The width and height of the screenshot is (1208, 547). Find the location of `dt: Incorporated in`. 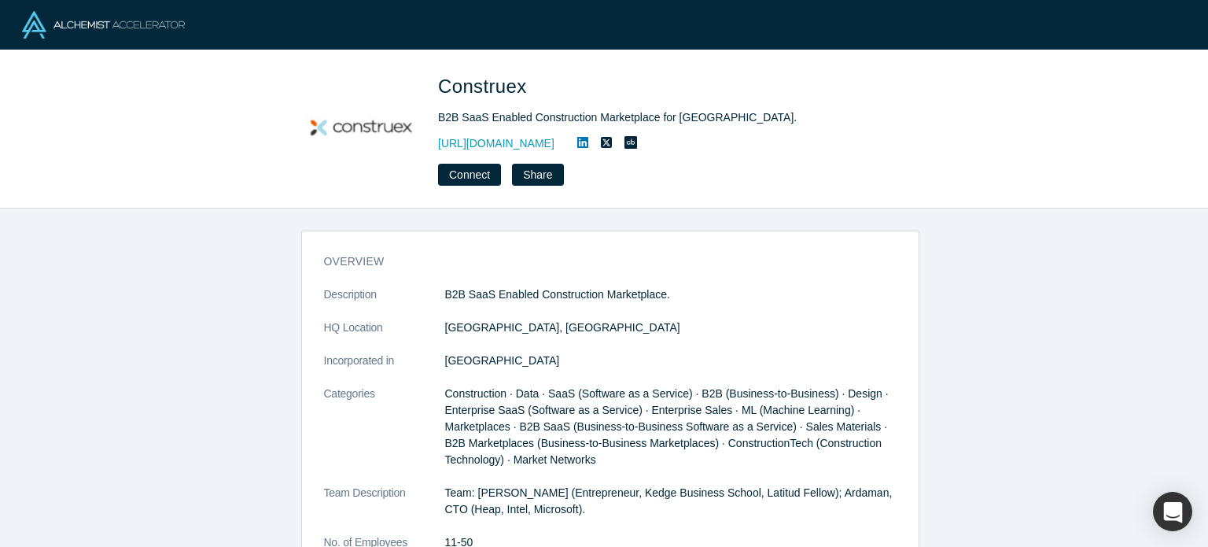

dt: Incorporated in is located at coordinates (385, 369).